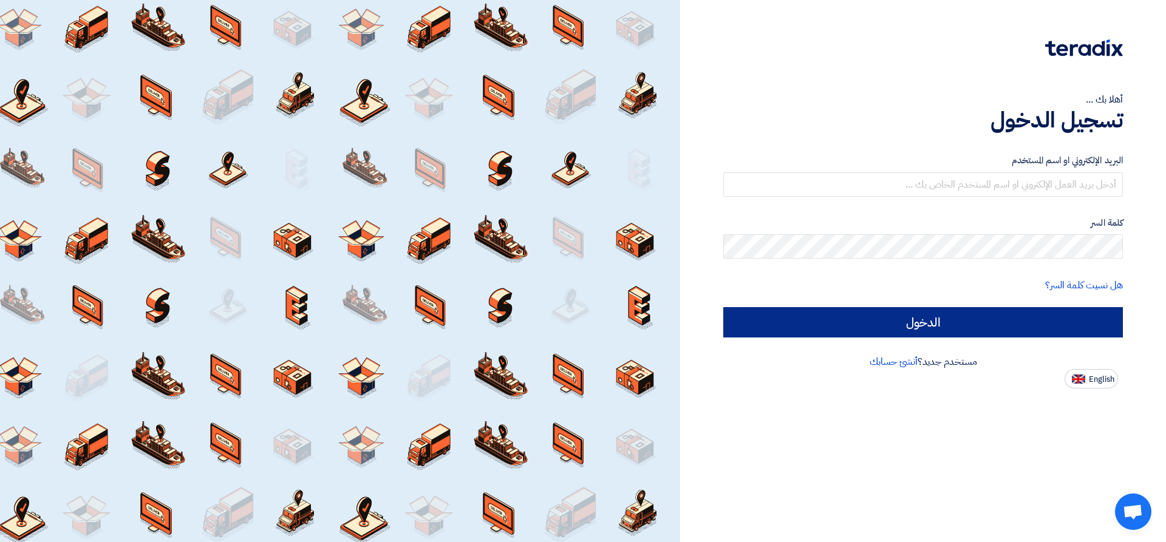 The width and height of the screenshot is (1166, 542). Describe the element at coordinates (923, 362) in the screenshot. I see `div: مستخدم جديد؟` at that location.